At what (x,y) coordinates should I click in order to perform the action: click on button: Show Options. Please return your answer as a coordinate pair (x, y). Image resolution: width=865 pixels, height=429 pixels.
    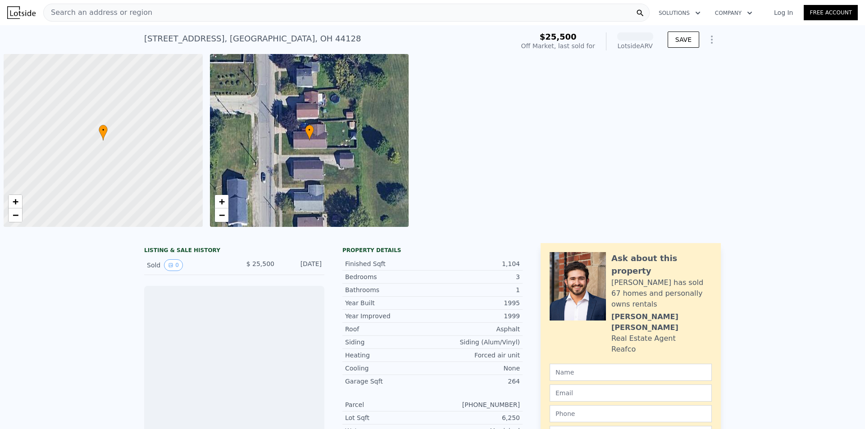
    Looking at the image, I should click on (712, 40).